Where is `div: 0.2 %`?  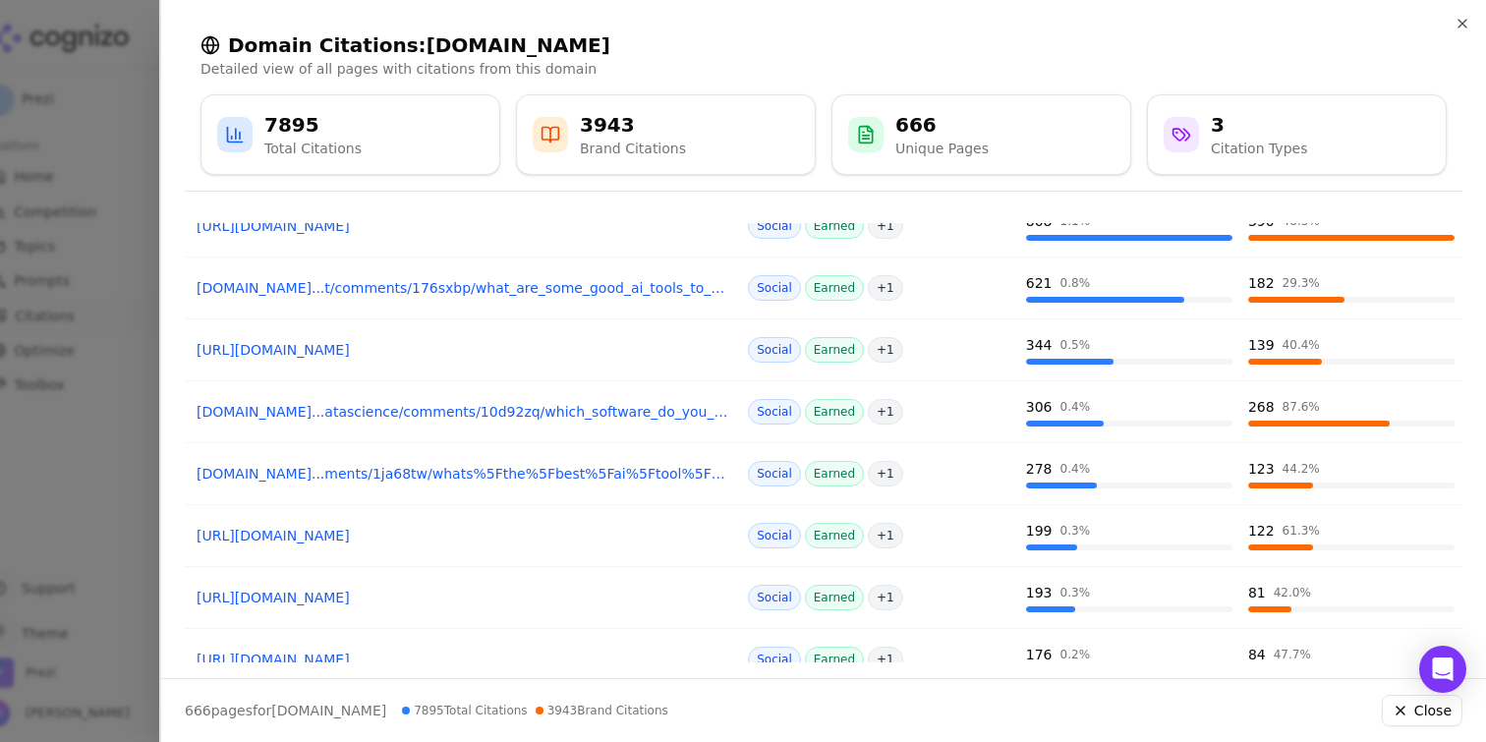 div: 0.2 % is located at coordinates (1075, 655).